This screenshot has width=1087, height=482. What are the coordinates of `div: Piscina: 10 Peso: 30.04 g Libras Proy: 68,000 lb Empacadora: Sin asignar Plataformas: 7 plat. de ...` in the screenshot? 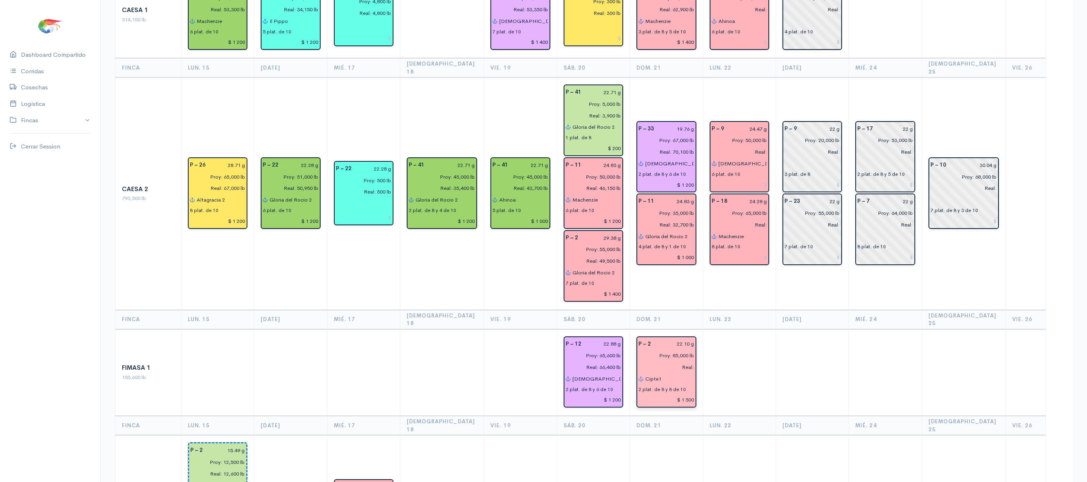 It's located at (963, 193).